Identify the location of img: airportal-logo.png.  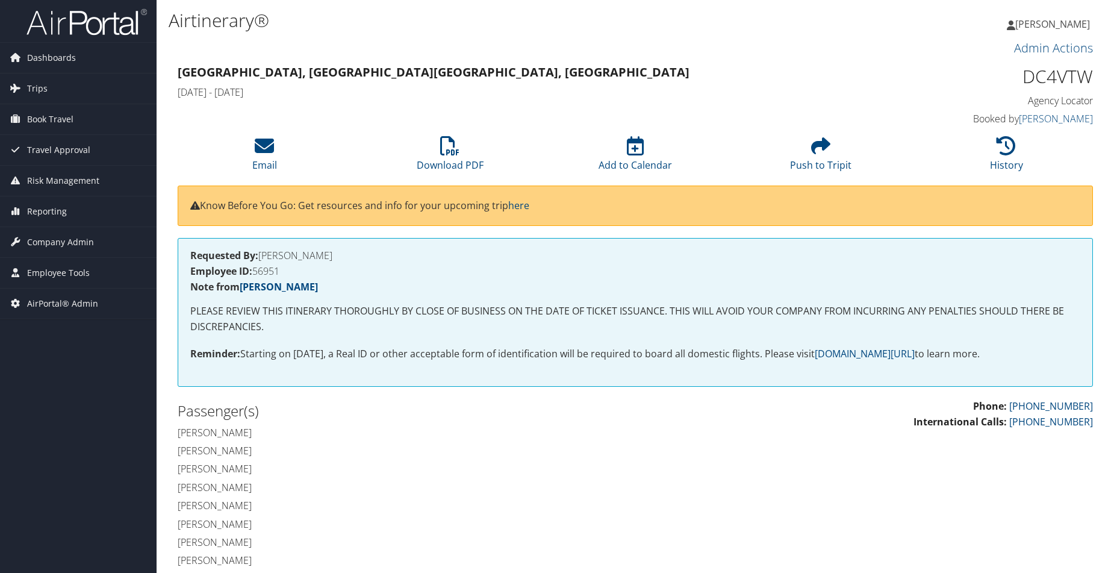
(87, 22).